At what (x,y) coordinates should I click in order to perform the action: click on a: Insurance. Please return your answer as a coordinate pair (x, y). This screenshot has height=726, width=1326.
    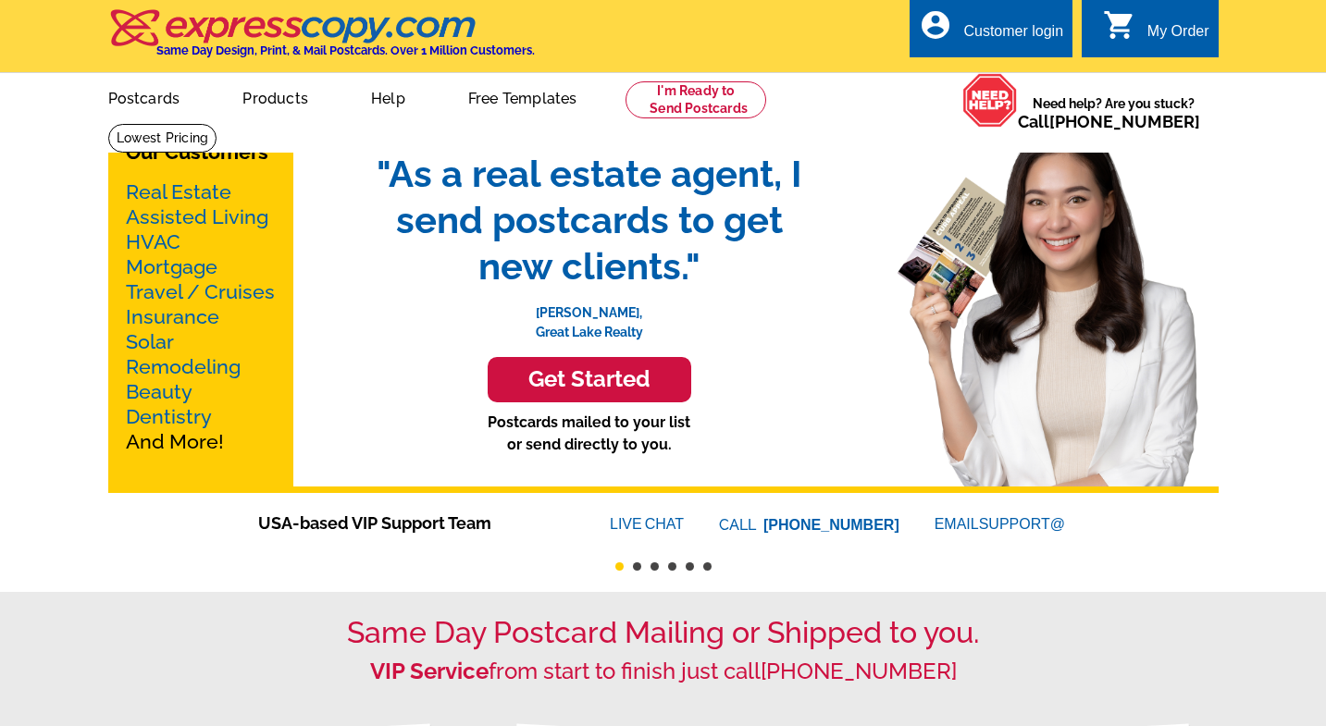
    Looking at the image, I should click on (172, 316).